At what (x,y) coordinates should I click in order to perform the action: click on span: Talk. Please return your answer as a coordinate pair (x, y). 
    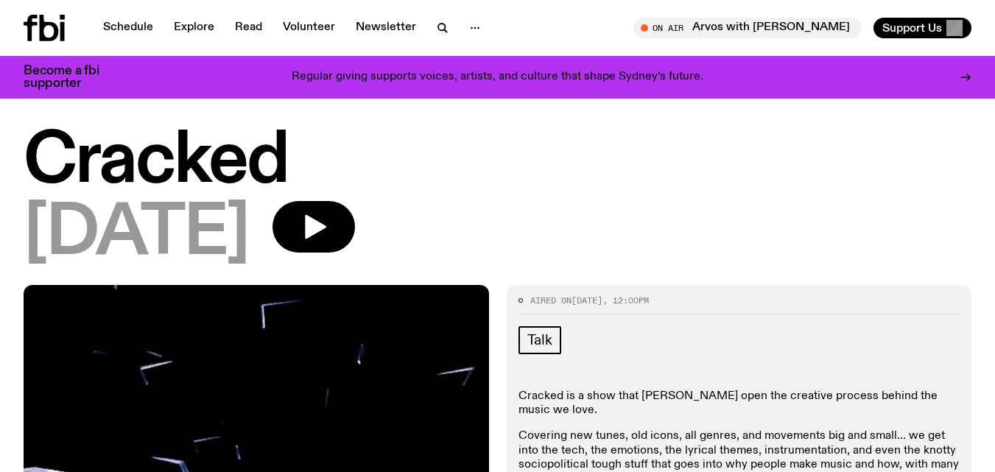
    Looking at the image, I should click on (540, 340).